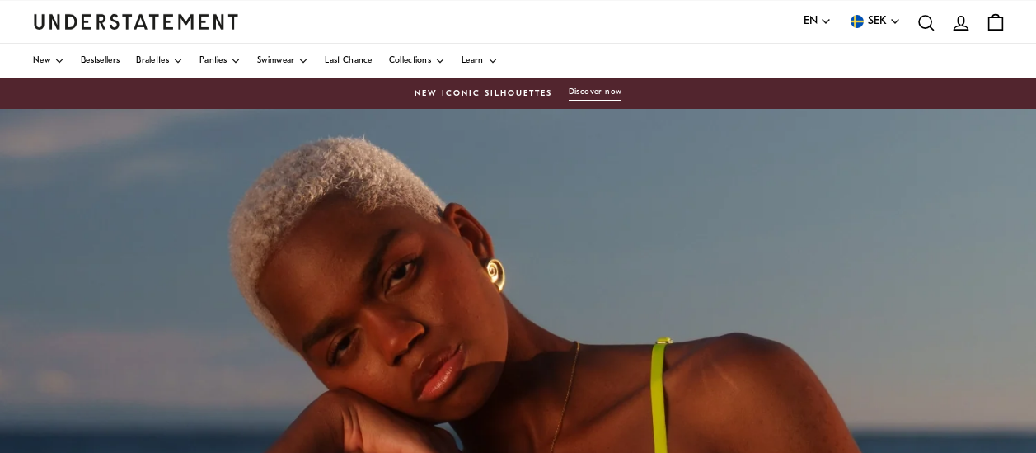 Image resolution: width=1036 pixels, height=453 pixels. What do you see at coordinates (41, 61) in the screenshot?
I see `span: New` at bounding box center [41, 61].